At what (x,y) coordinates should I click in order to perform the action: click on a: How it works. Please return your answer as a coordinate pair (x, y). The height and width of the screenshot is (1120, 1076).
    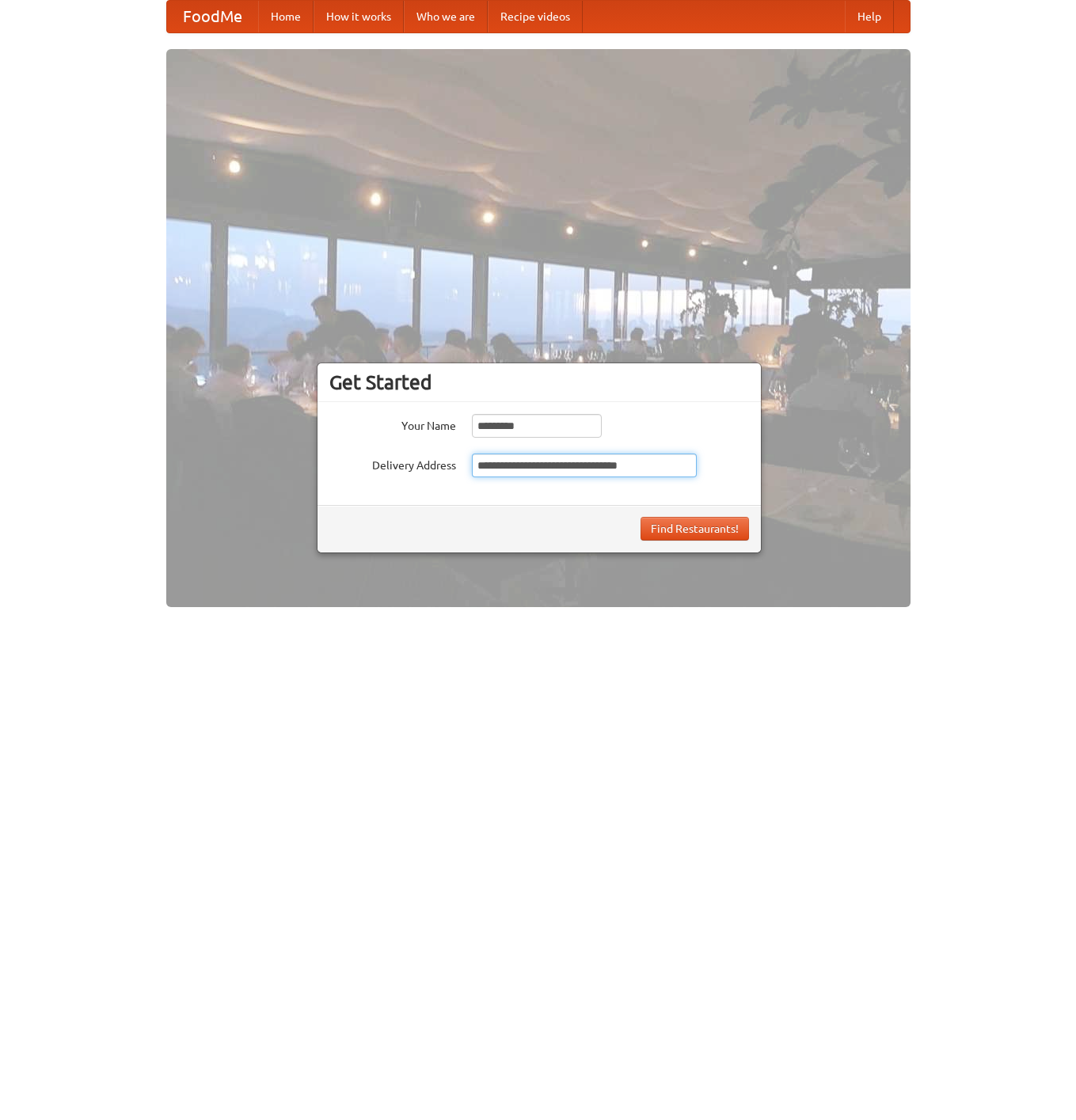
    Looking at the image, I should click on (359, 16).